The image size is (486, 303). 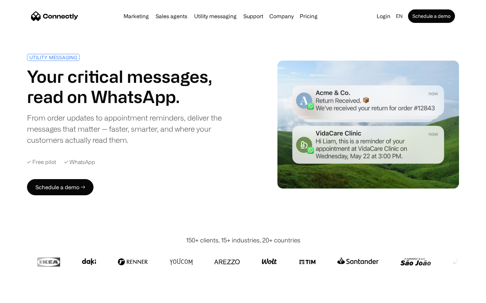 I want to click on a: Pricing, so click(x=308, y=16).